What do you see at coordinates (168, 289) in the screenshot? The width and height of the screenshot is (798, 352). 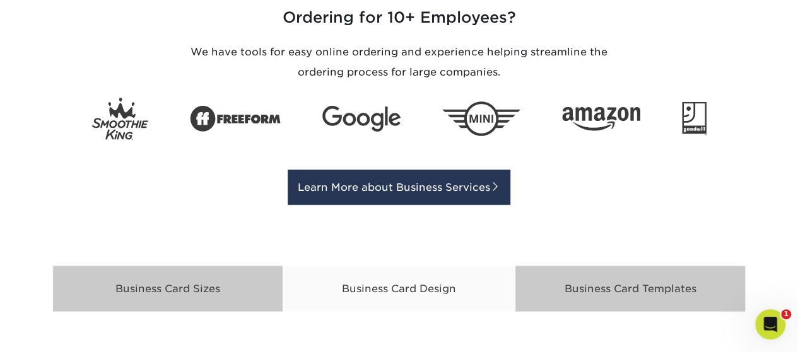 I see `div: Business Card Sizes` at bounding box center [168, 289].